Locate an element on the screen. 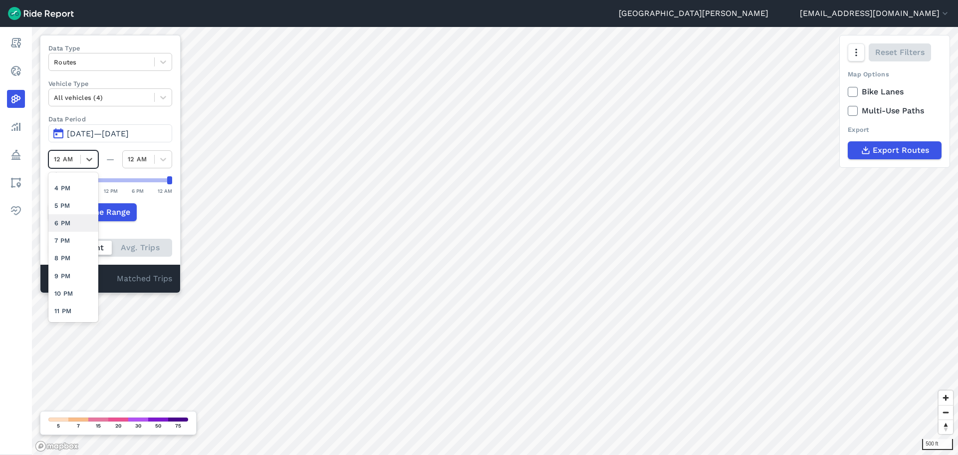 The height and width of the screenshot is (455, 958). a: Policy is located at coordinates (16, 155).